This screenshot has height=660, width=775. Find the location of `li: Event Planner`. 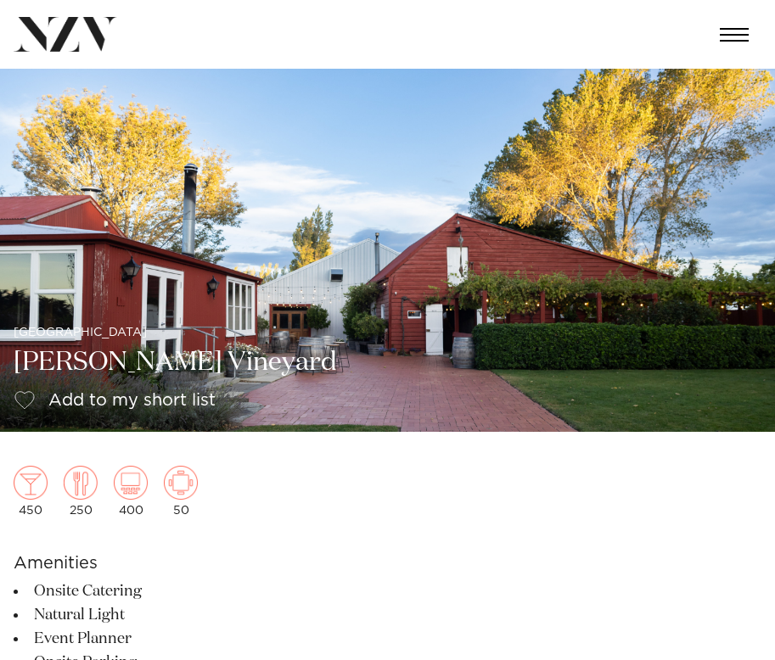

li: Event Planner is located at coordinates (152, 639).